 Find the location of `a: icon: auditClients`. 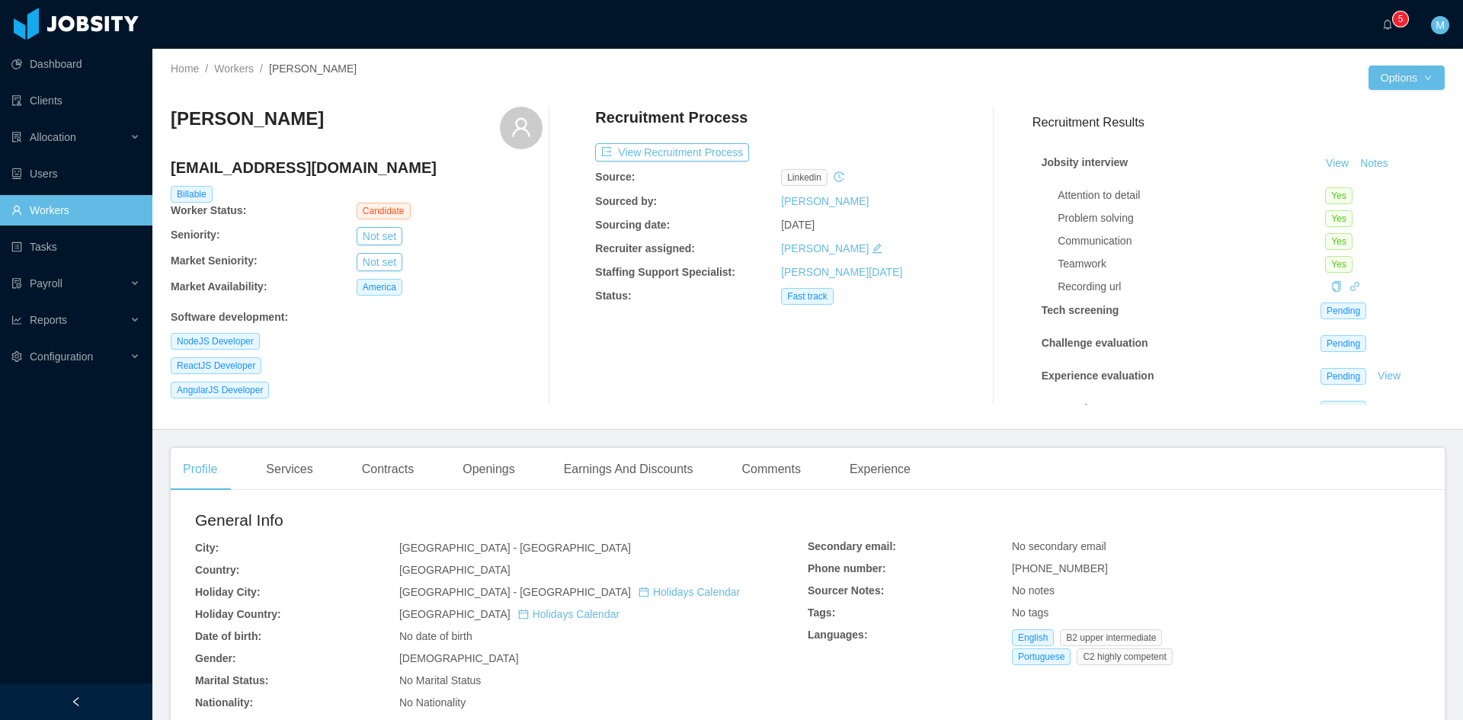

a: icon: auditClients is located at coordinates (75, 101).